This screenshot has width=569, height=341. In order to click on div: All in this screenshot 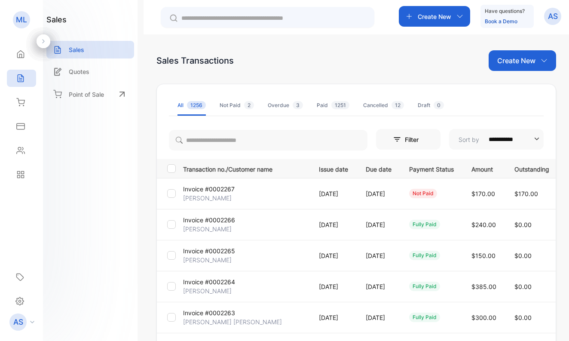, I will do `click(192, 105)`.